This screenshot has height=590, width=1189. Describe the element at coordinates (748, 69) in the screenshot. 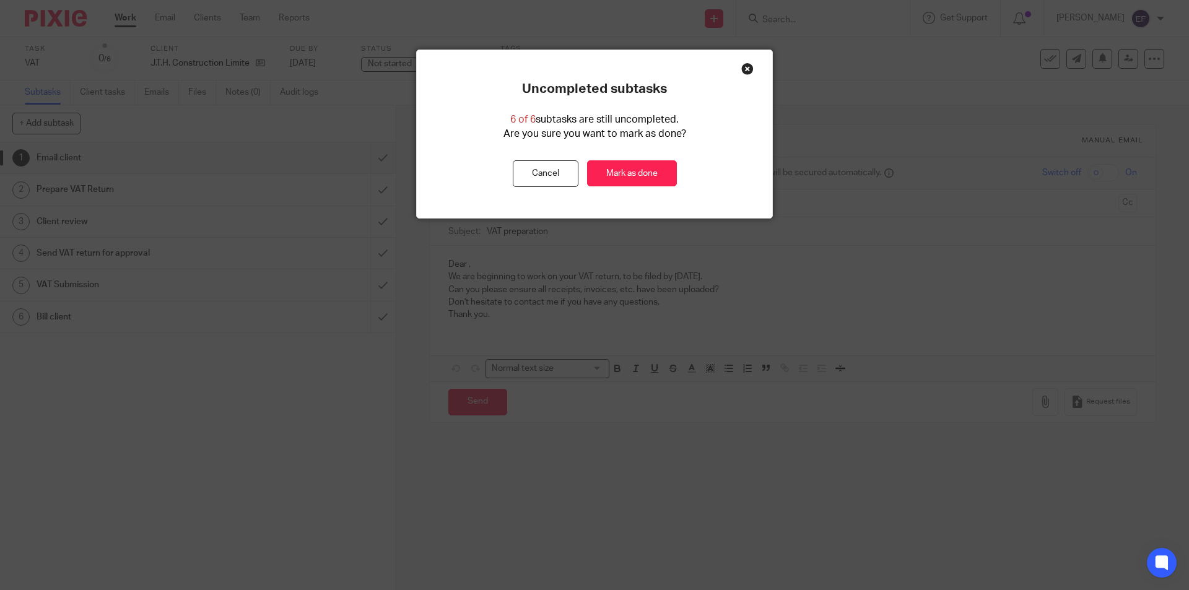

I see `div: Close this dialog window` at that location.